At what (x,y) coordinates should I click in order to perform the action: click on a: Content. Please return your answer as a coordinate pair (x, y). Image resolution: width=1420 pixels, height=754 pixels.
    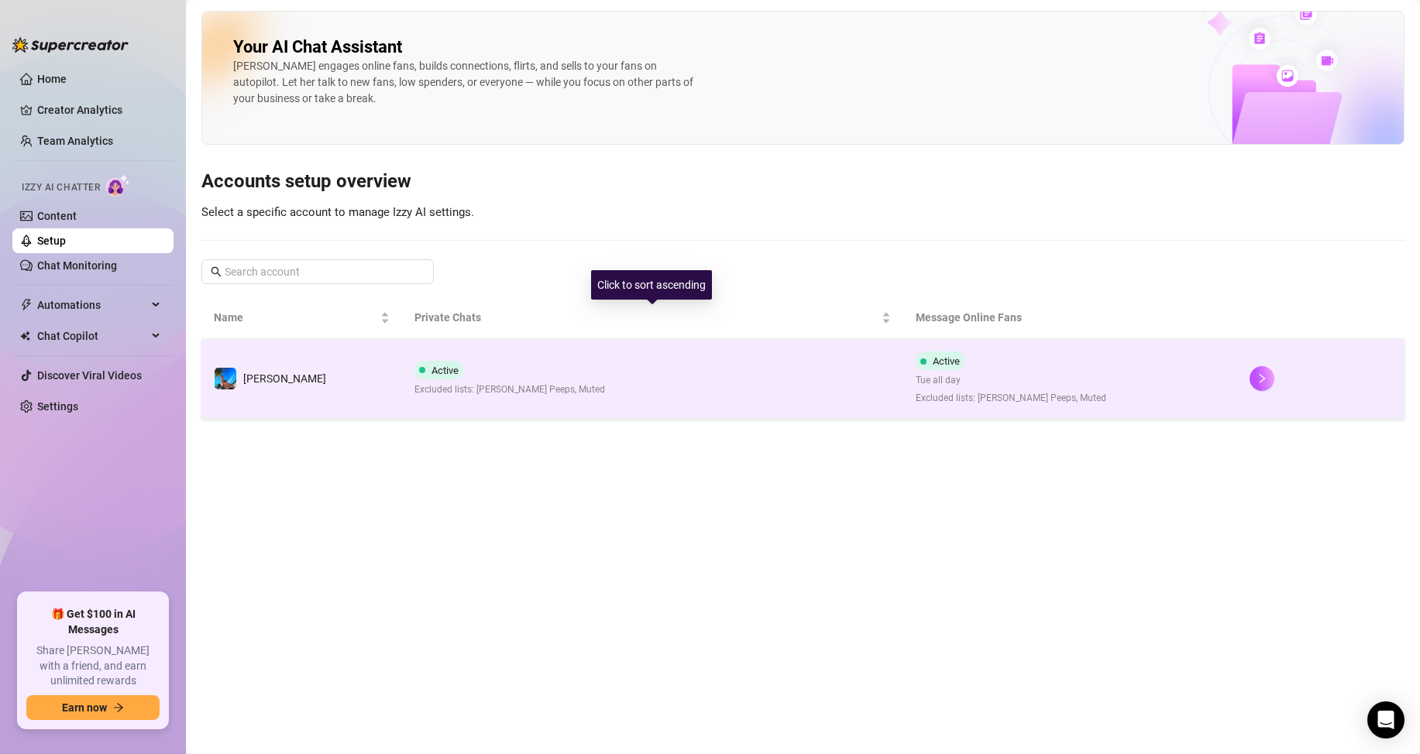
    Looking at the image, I should click on (57, 216).